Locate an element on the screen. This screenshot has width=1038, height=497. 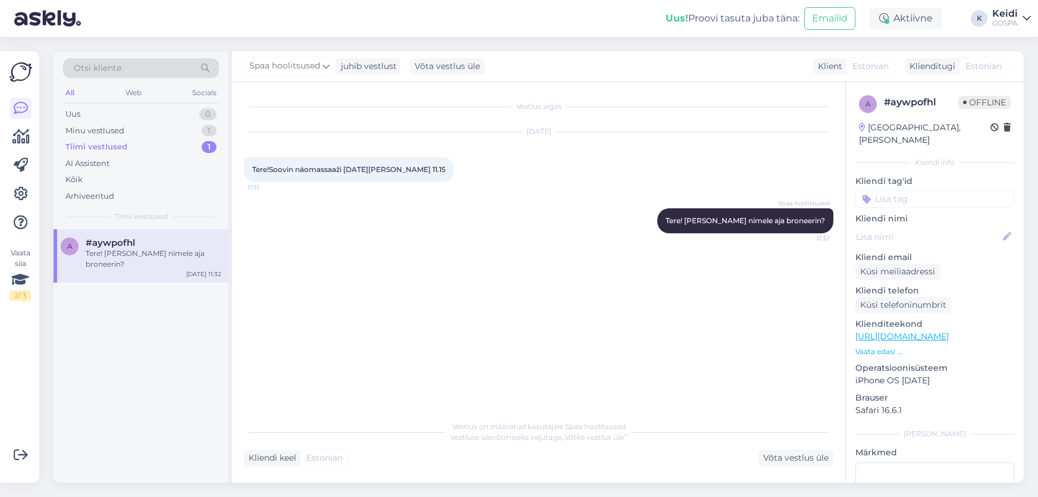
div: Arhiveeritud is located at coordinates (90, 196).